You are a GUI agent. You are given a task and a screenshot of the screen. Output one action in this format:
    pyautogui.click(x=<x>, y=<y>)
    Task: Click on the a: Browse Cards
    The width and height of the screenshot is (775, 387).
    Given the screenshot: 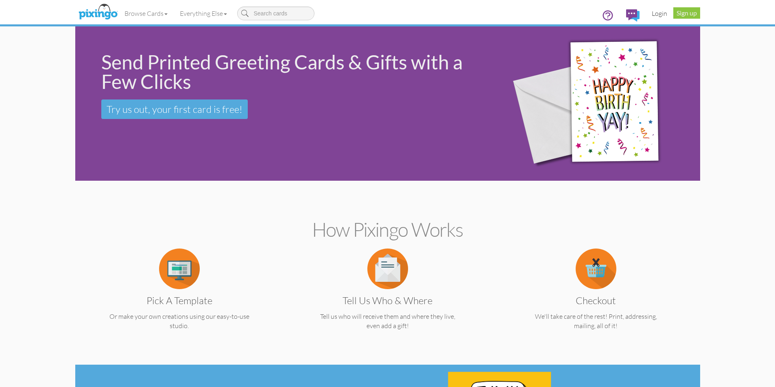 What is the action you would take?
    pyautogui.click(x=146, y=13)
    